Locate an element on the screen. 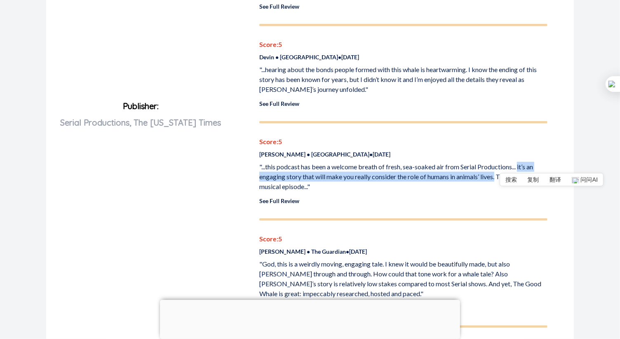  p: "...hearing about the bonds people formed with this whale is heartwarming. I know the ending of t... is located at coordinates (403, 80).